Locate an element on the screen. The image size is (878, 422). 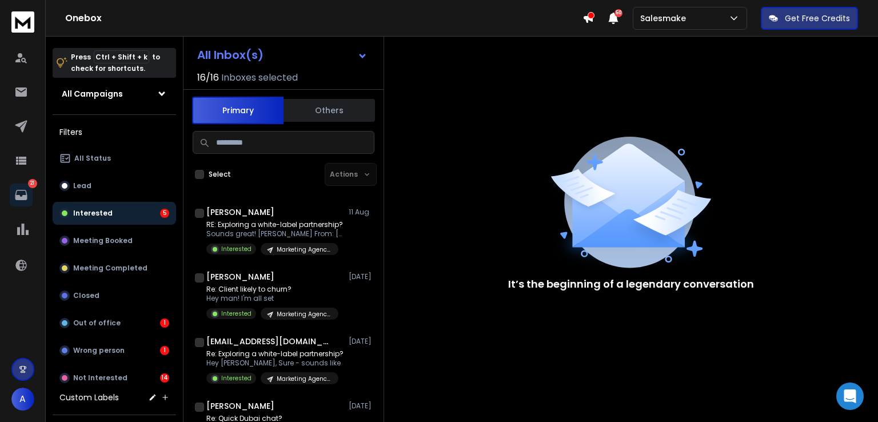
div: 5 is located at coordinates (165, 213).